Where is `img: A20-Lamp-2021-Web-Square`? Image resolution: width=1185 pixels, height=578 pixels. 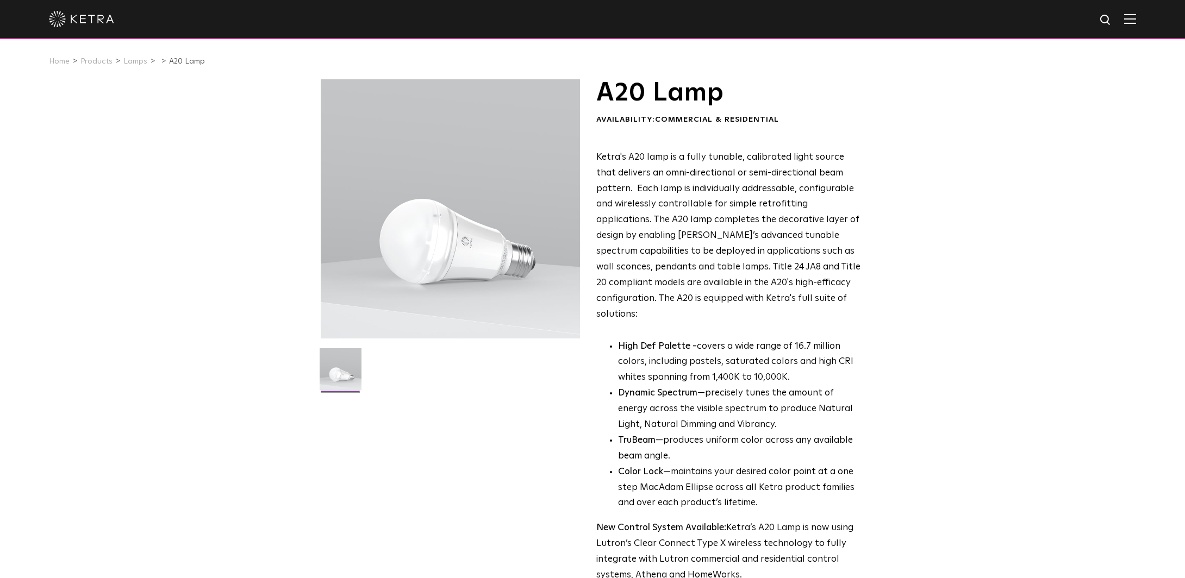 img: A20-Lamp-2021-Web-Square is located at coordinates (340, 373).